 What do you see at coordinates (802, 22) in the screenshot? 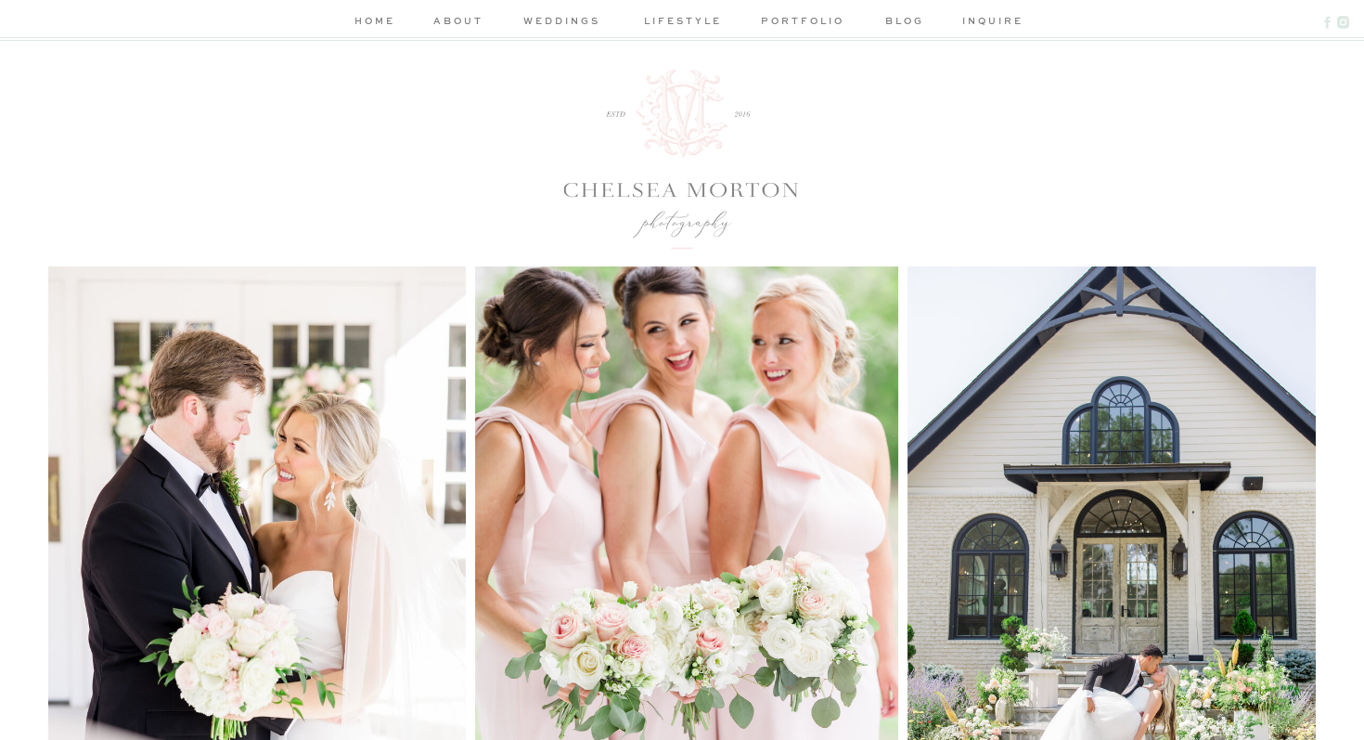
I see `a: portfolio` at bounding box center [802, 22].